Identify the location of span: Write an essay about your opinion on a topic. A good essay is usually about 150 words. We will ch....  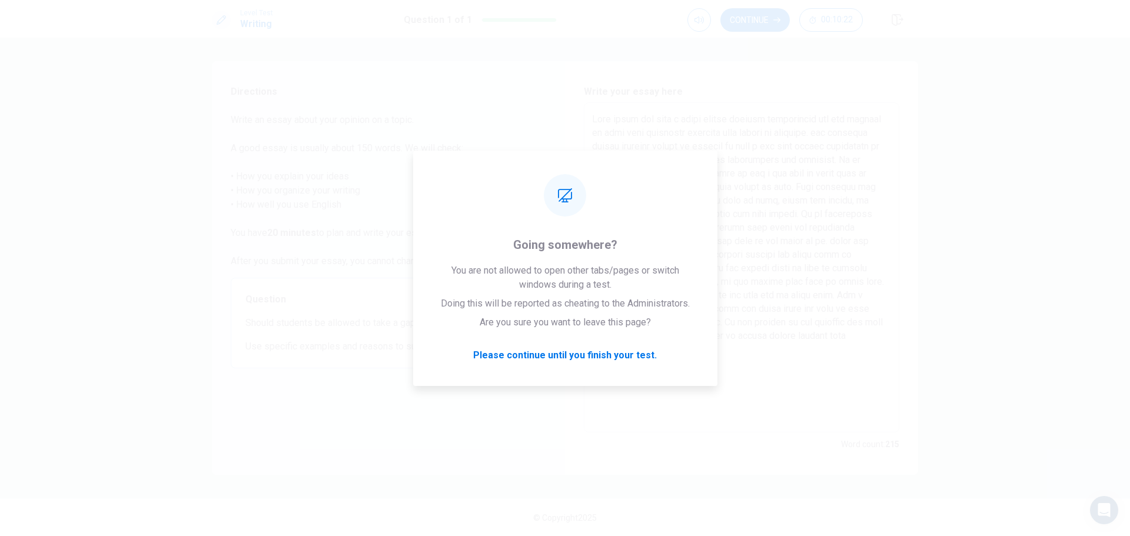
(379, 191).